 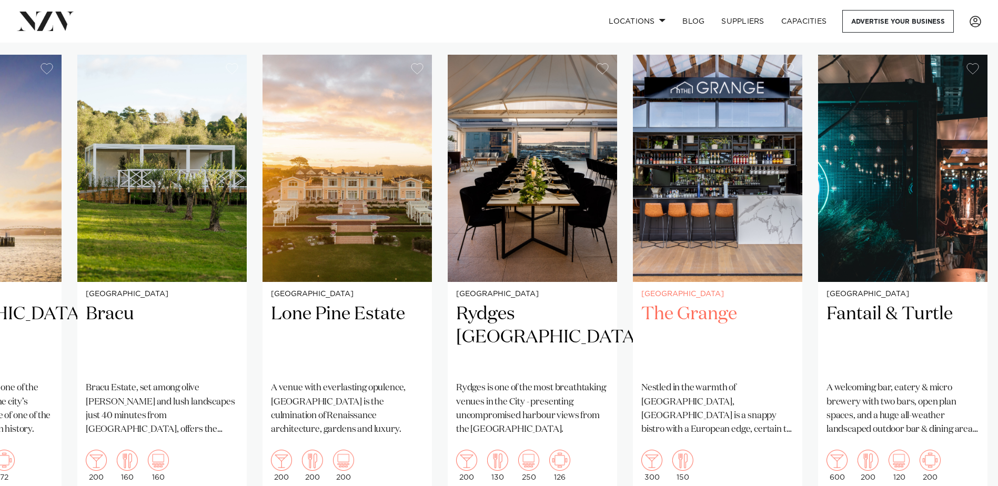 What do you see at coordinates (903, 338) in the screenshot?
I see `h2: Fantail & Turtle` at bounding box center [903, 338].